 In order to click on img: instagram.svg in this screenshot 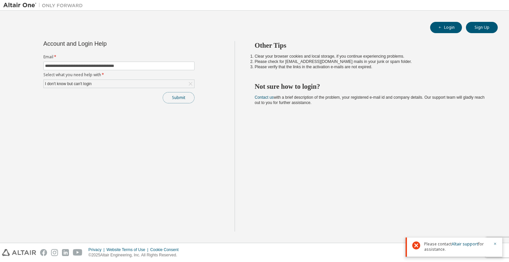, I will do `click(54, 253)`.